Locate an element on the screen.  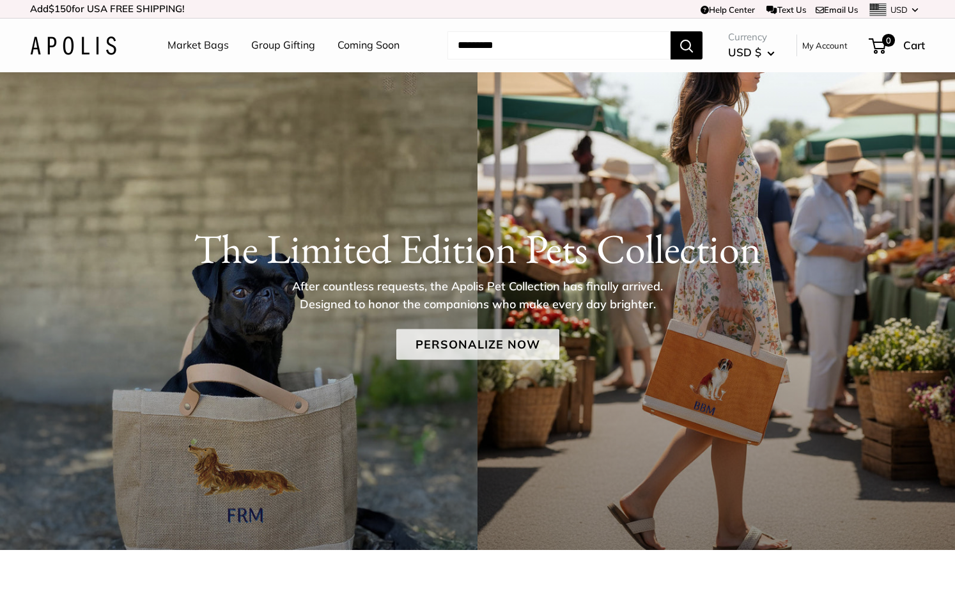
a: Market Bags is located at coordinates (198, 45).